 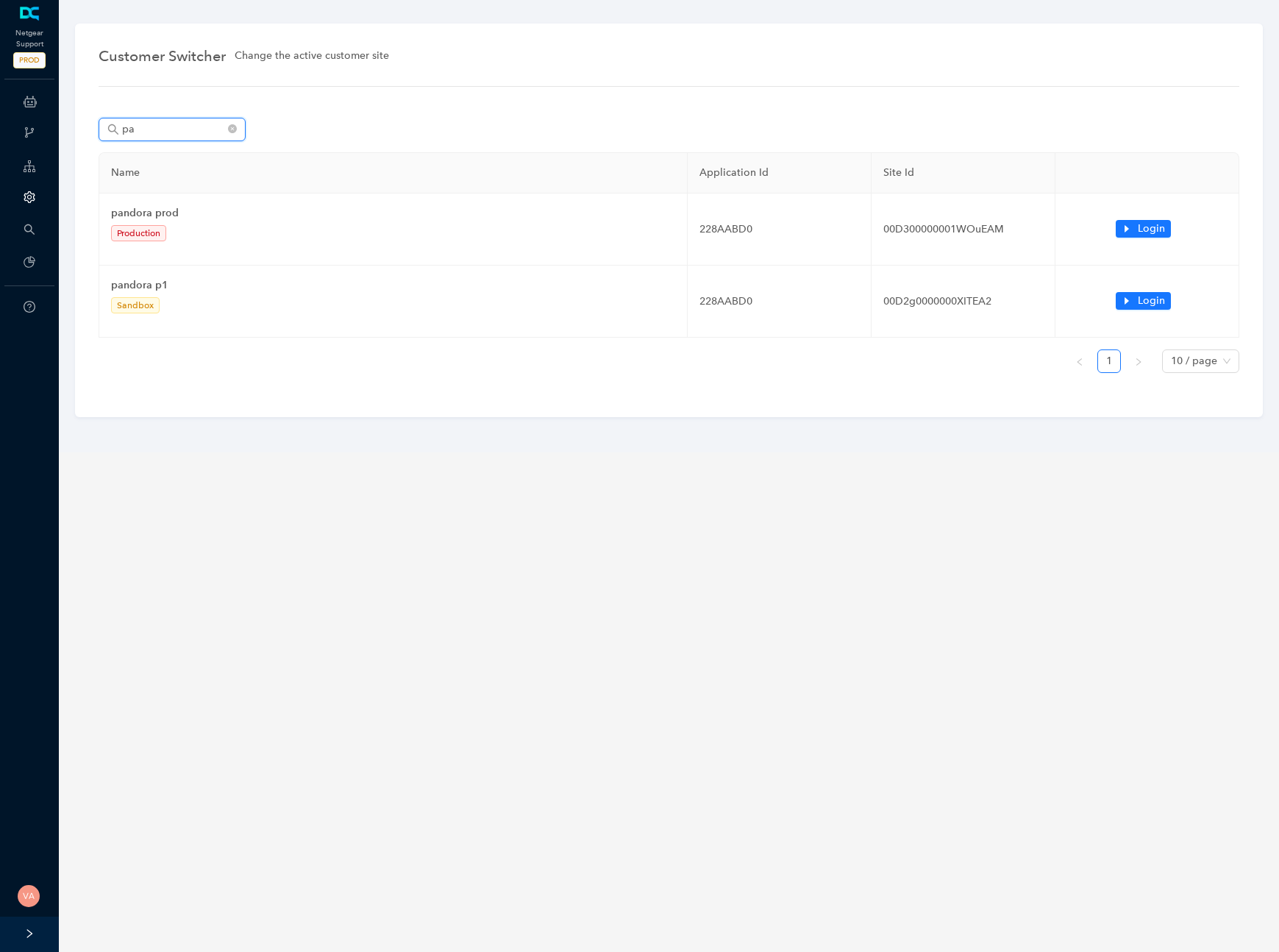 I want to click on span: right, so click(x=1138, y=362).